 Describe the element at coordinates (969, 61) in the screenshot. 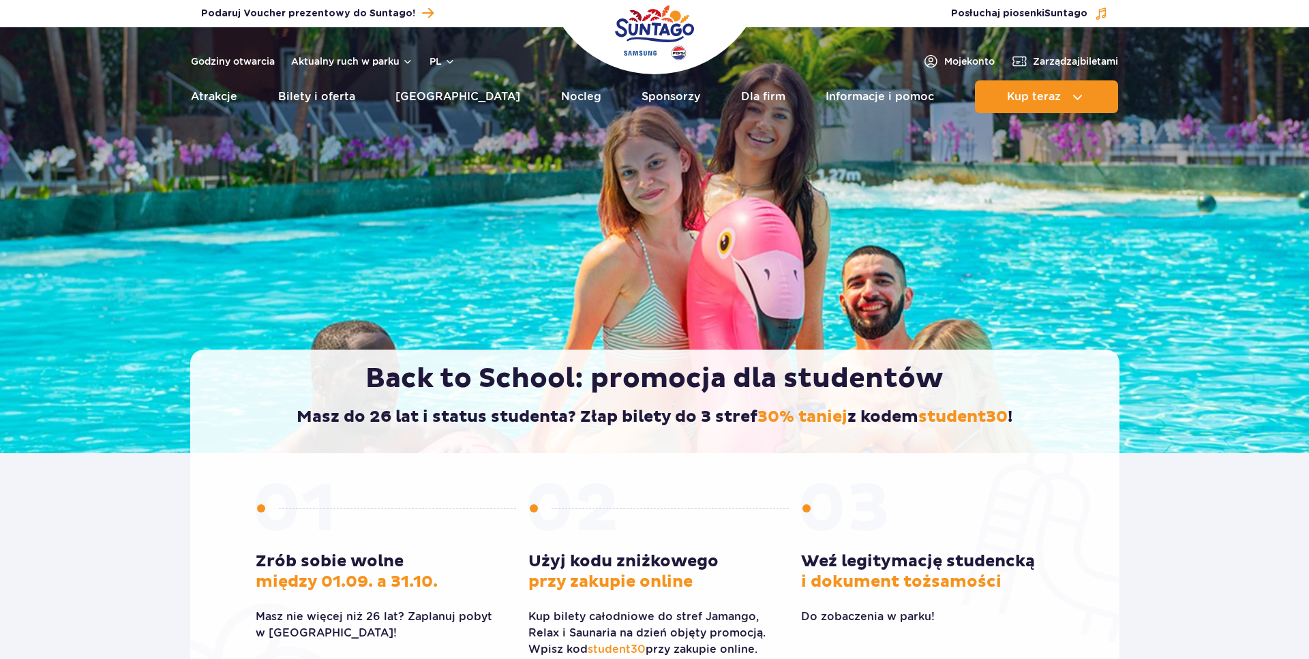

I see `span: Moje konto` at that location.